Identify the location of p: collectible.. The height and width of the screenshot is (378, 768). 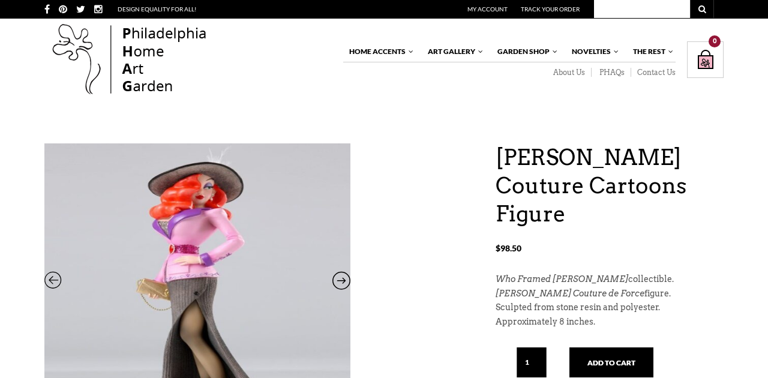
(610, 280).